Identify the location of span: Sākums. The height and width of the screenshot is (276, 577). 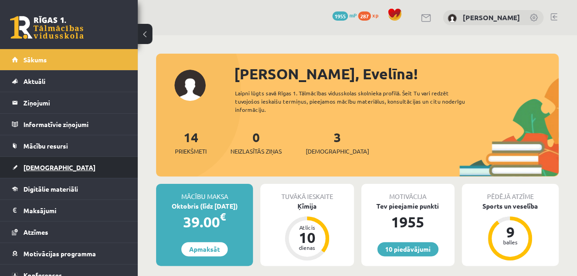
(35, 60).